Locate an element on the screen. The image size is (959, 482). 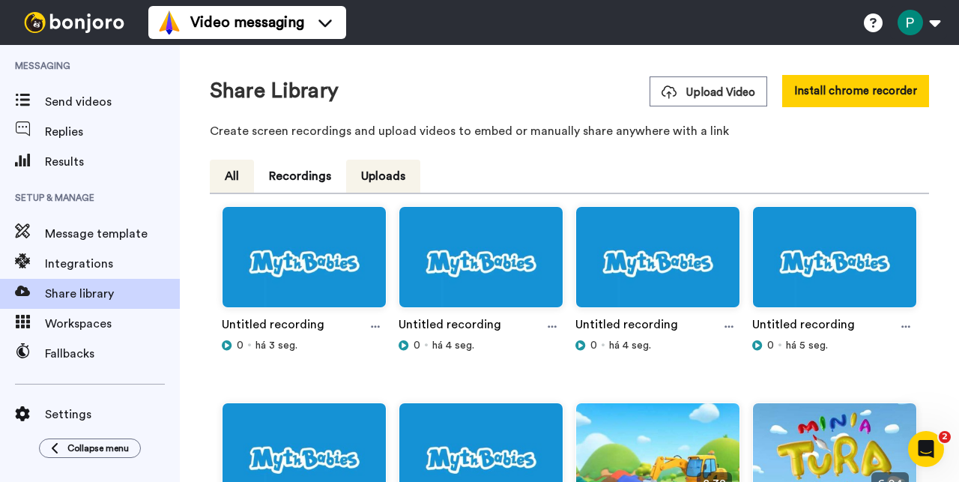
a: Install chrome recorder is located at coordinates (855, 91).